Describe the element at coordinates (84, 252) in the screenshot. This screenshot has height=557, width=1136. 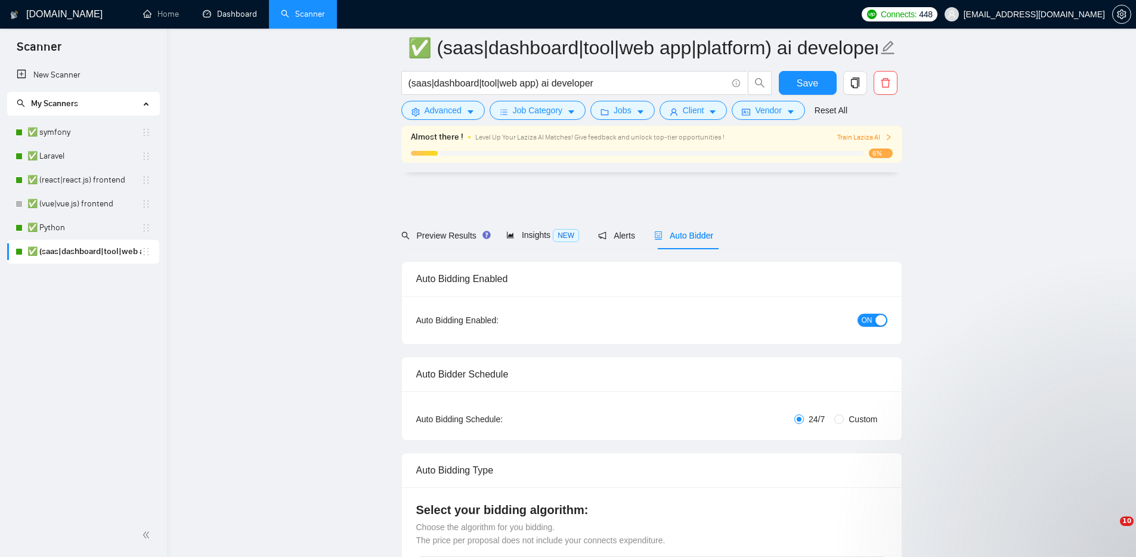
I see `a: ✅ (saas|dashboard|tool|web app|platform) ai developer` at that location.